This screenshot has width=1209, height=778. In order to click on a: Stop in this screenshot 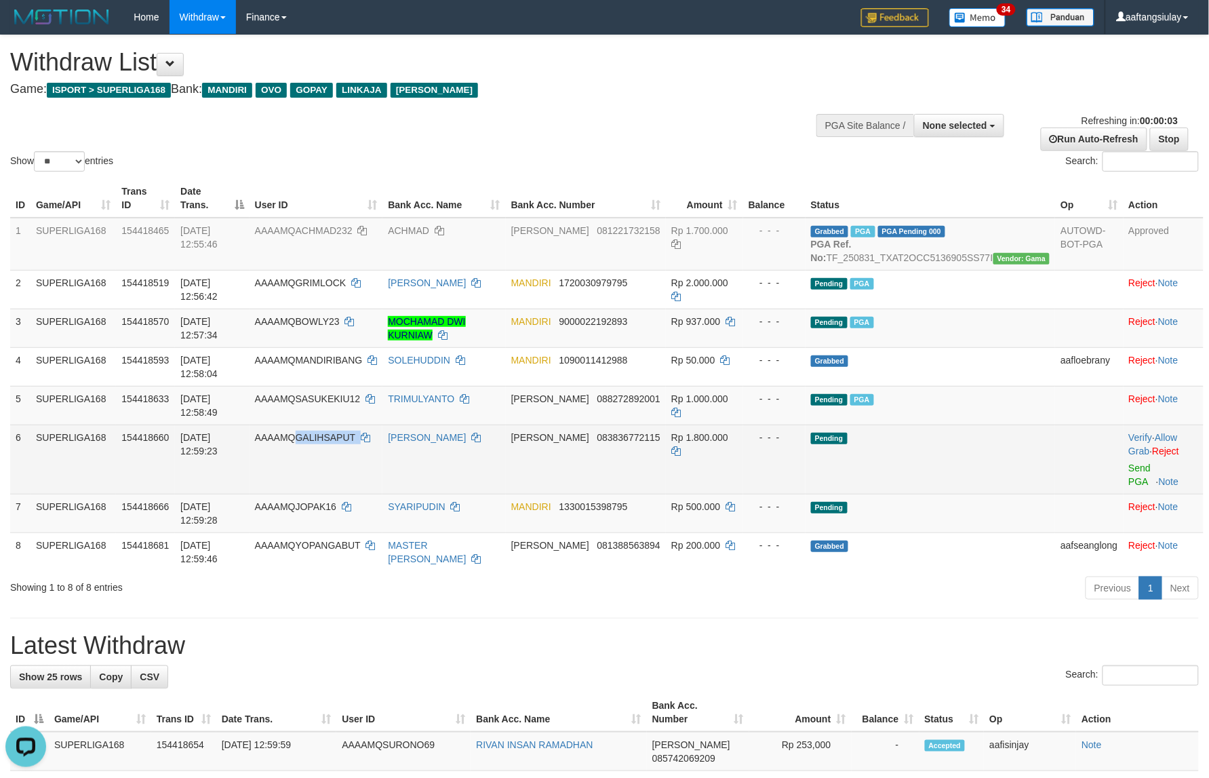, I will do `click(1169, 139)`.